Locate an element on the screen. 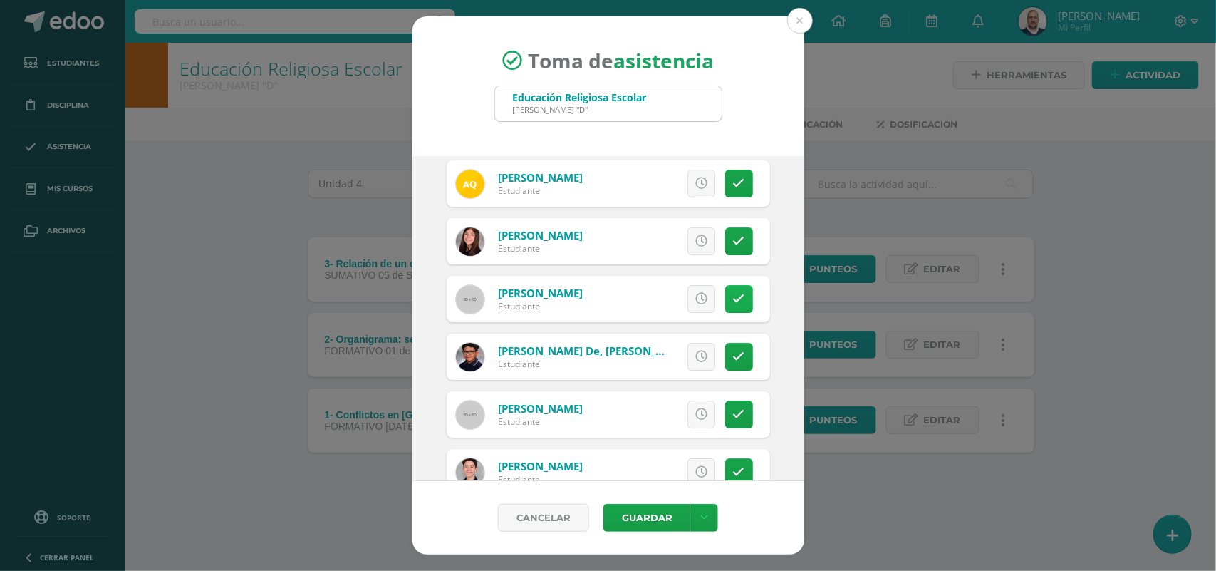 The width and height of the screenshot is (1216, 571). img: c320f370c0510ff1bc211f51b77bfd98.png is located at coordinates (470, 472).